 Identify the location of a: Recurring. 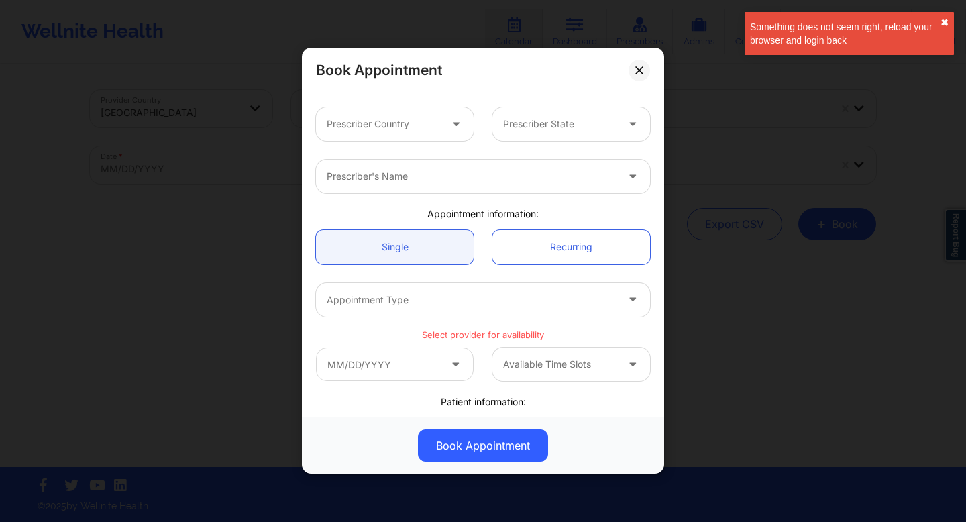
(571, 247).